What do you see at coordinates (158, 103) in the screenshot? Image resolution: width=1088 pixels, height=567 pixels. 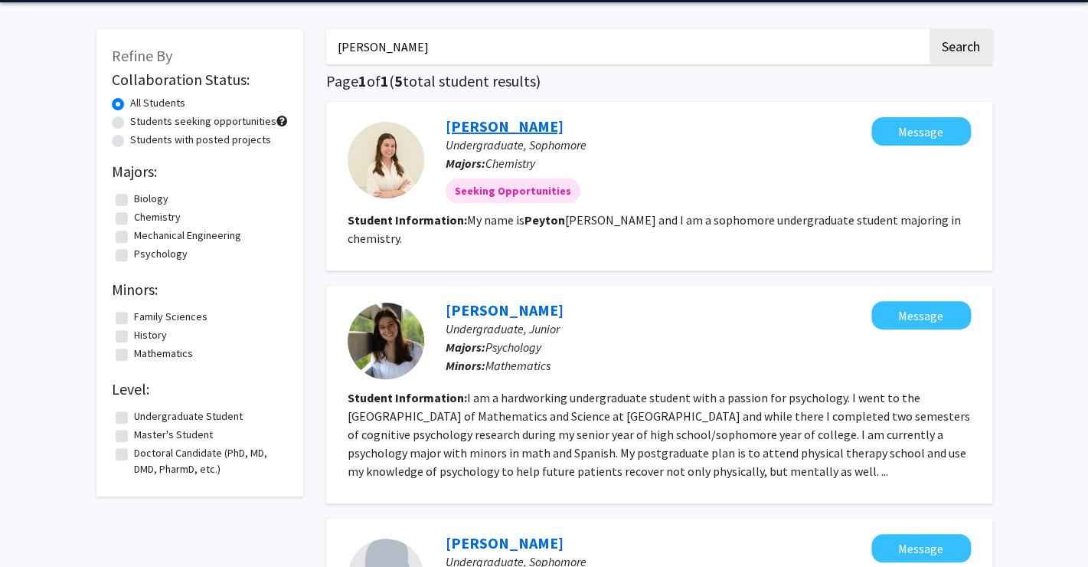 I see `label: All Students` at bounding box center [158, 103].